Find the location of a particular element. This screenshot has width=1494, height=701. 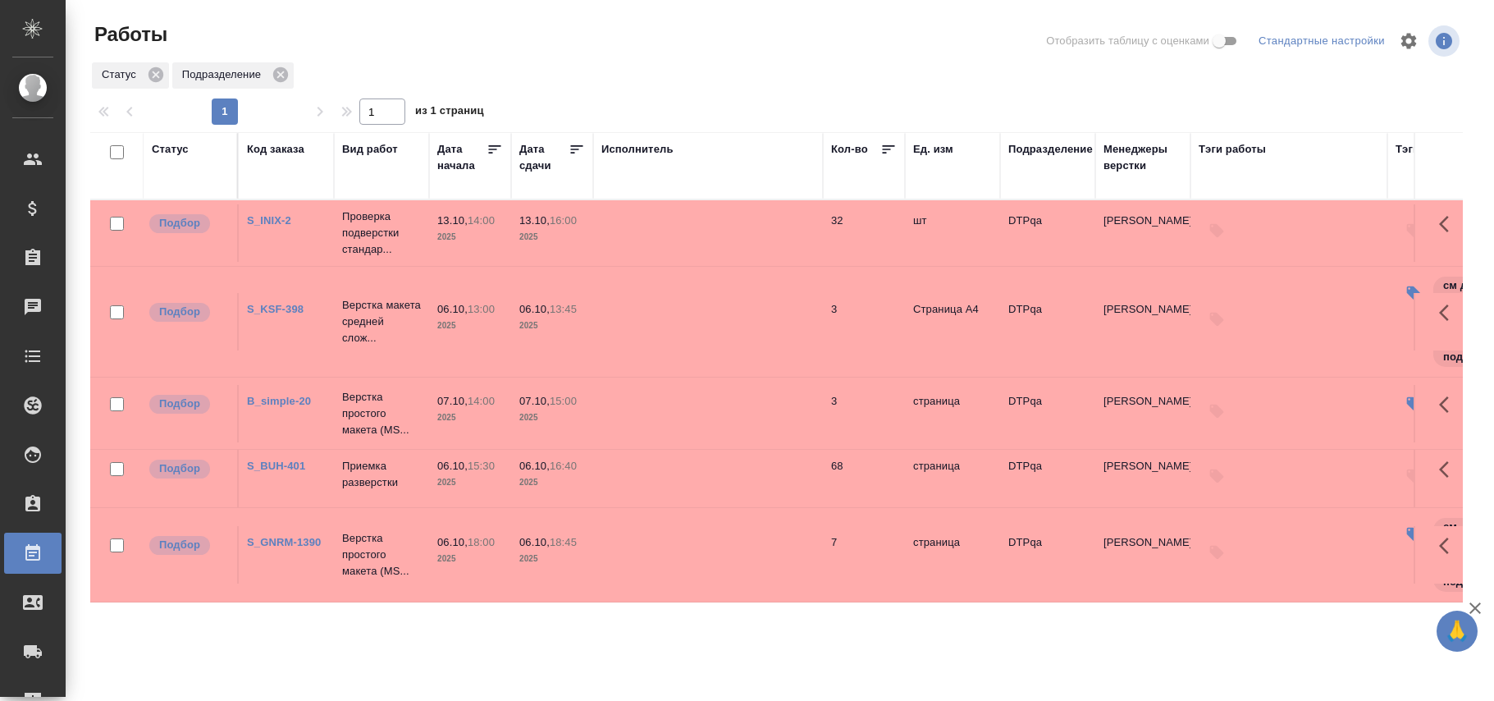

td: 32 is located at coordinates (864, 233).